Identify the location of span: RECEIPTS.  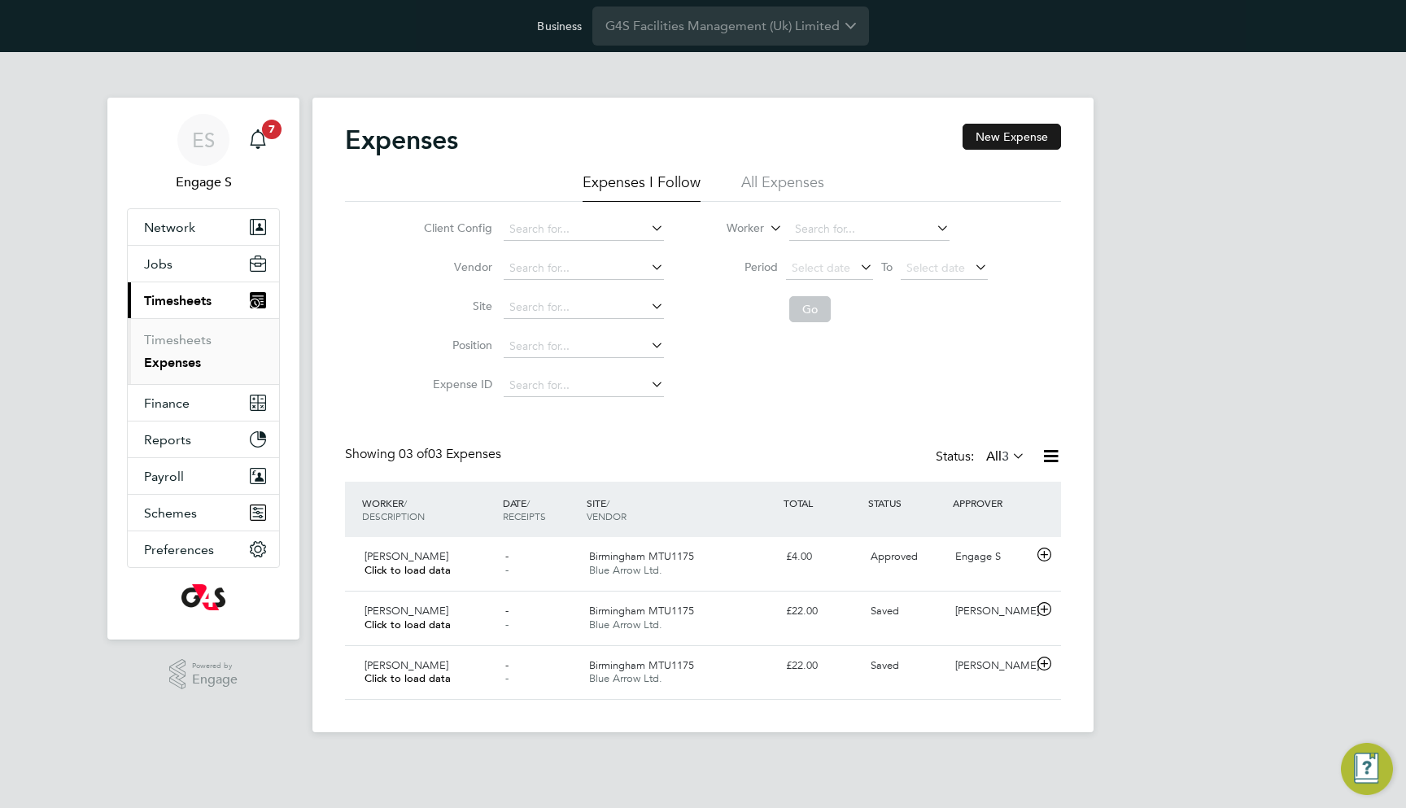
(524, 516).